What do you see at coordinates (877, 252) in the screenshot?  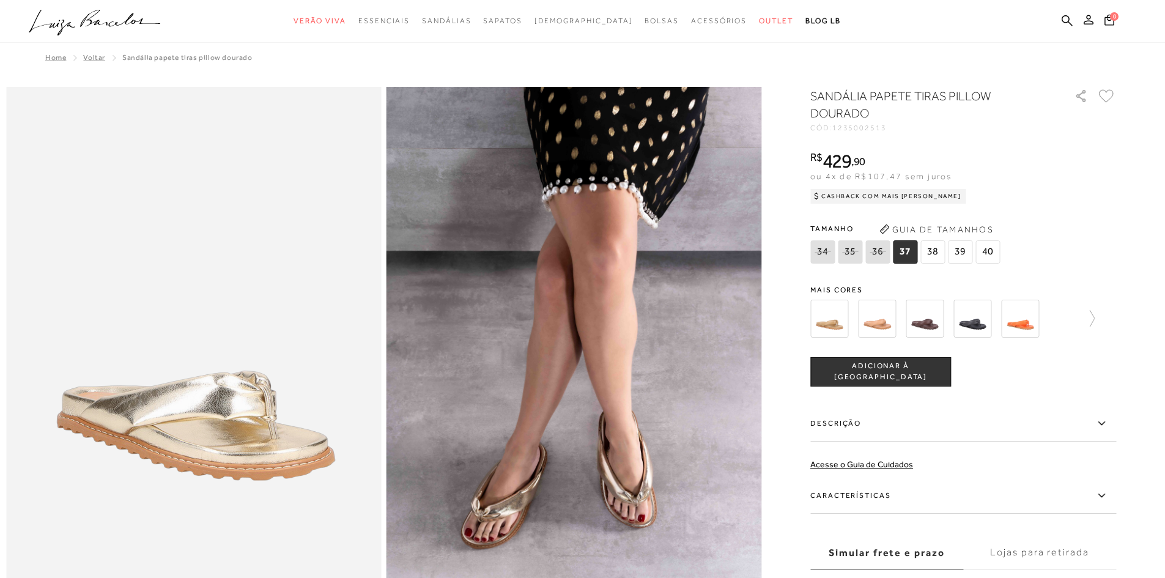 I see `span: 36` at bounding box center [877, 252].